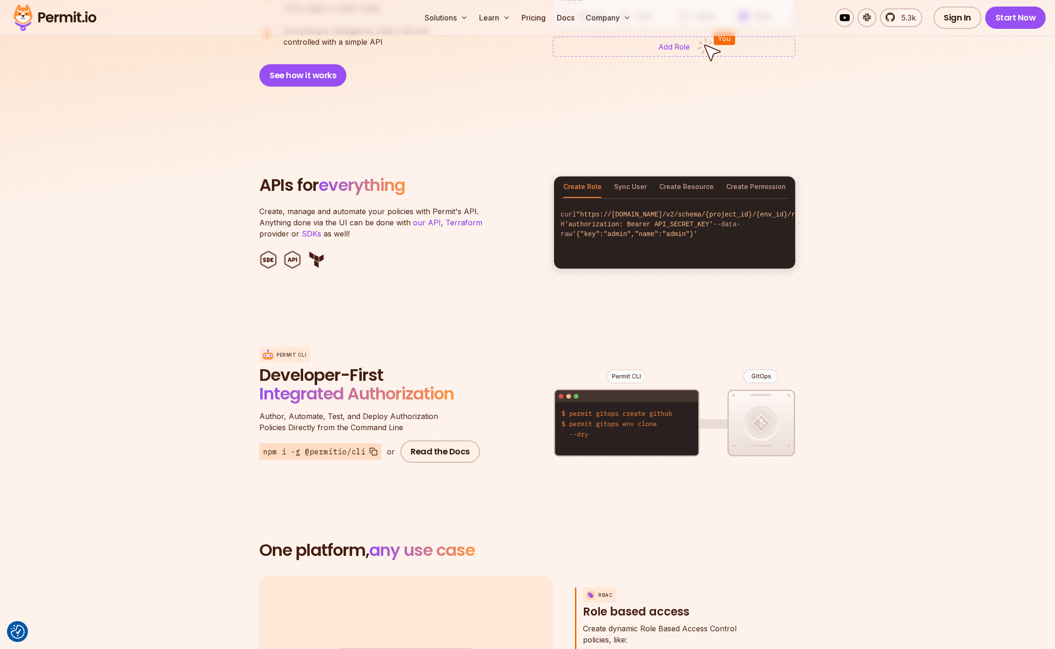 Image resolution: width=1055 pixels, height=649 pixels. What do you see at coordinates (660, 634) in the screenshot?
I see `p: policies, like:` at bounding box center [660, 634].